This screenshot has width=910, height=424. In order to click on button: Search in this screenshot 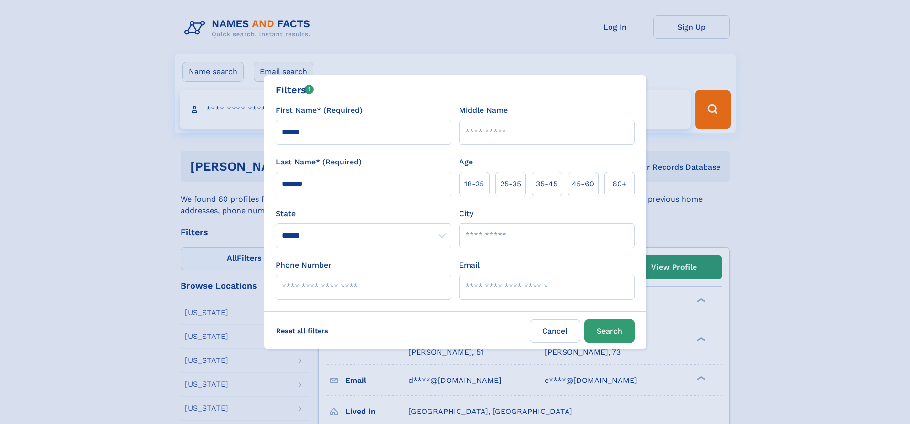, I will do `click(609, 330)`.